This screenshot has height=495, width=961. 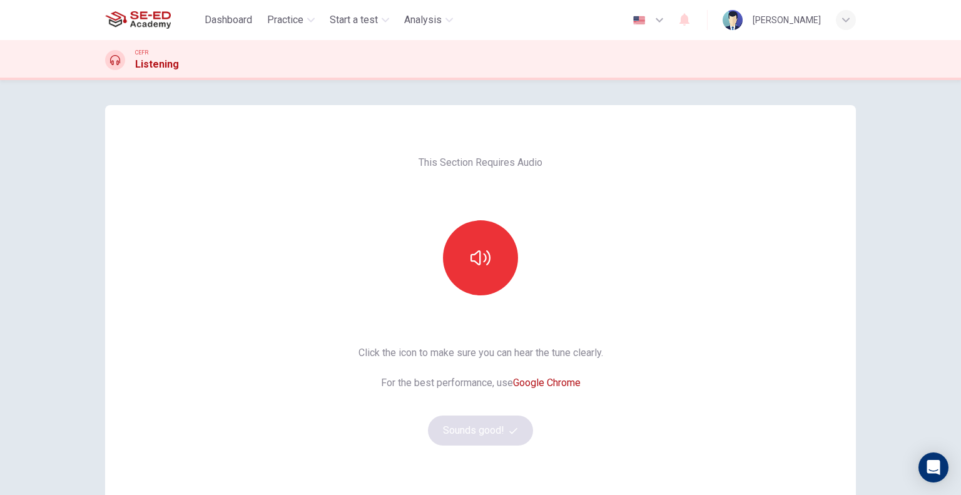 What do you see at coordinates (152, 20) in the screenshot?
I see `a: SE-ED Academy logo` at bounding box center [152, 20].